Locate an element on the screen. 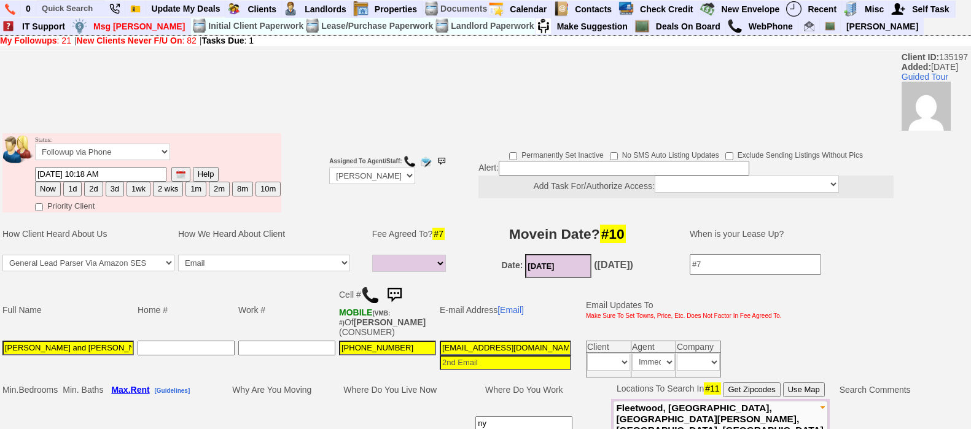 The image size is (971, 429). button: 1d is located at coordinates (72, 189).